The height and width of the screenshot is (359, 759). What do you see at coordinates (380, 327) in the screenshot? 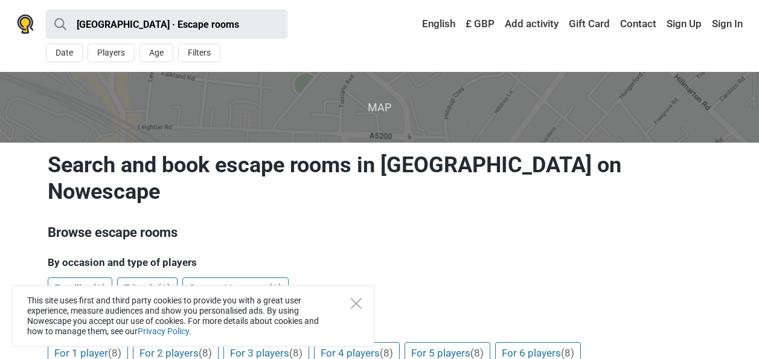
I see `h5: By the number of players` at bounding box center [380, 327].